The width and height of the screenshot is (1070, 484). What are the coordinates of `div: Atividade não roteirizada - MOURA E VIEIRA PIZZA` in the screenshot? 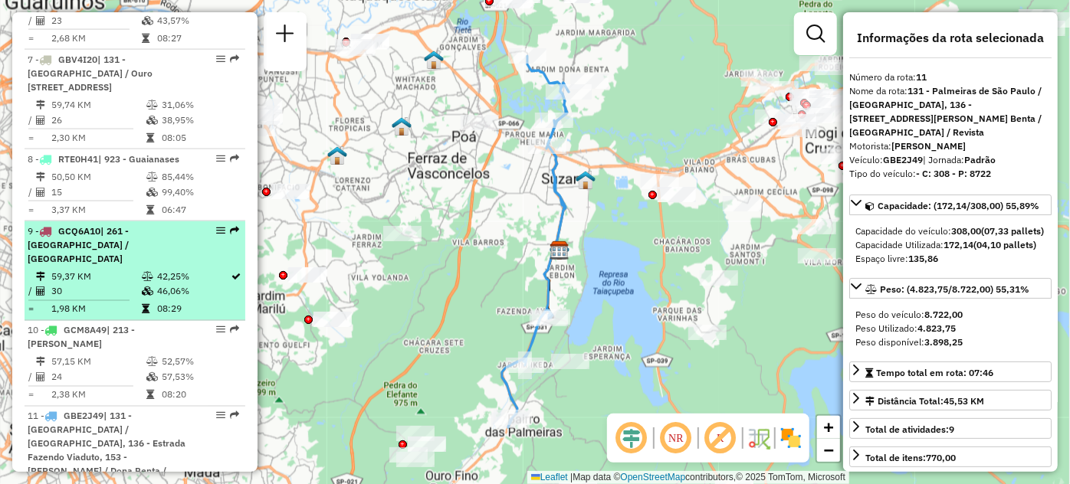 It's located at (816, 116).